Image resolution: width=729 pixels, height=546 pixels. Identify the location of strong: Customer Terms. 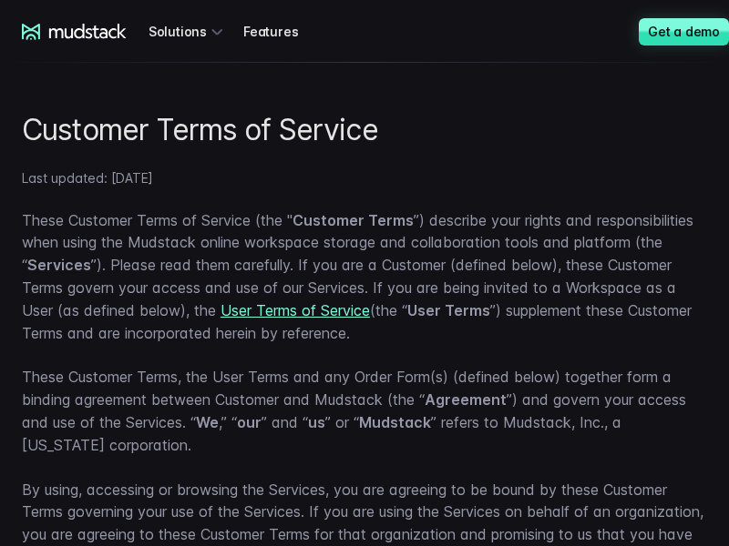
(352, 220).